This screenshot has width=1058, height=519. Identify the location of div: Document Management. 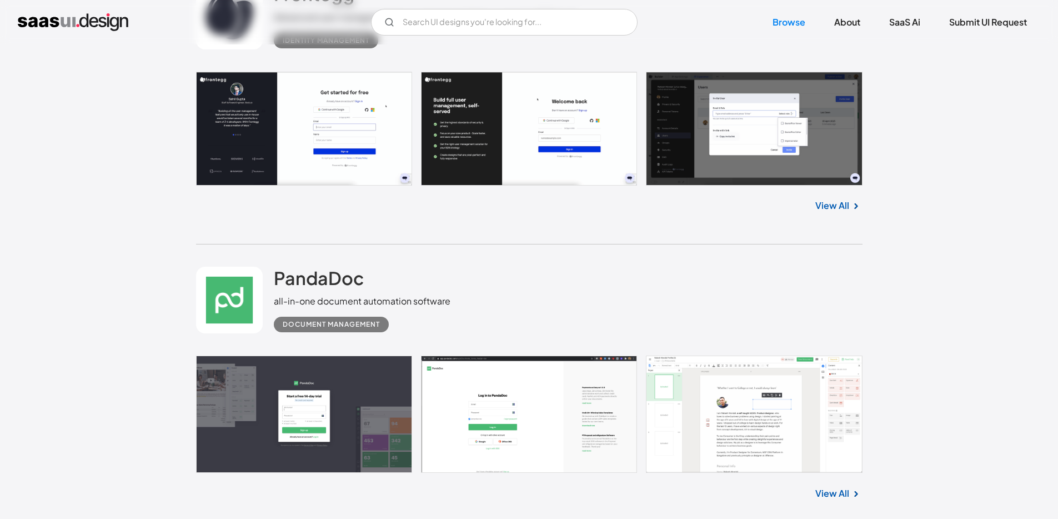
(331, 324).